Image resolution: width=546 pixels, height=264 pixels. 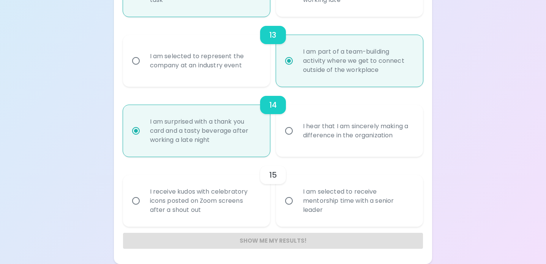 I want to click on div: I receive kudos with celebratory icons posted on Zoom screens after a shout out, so click(x=205, y=201).